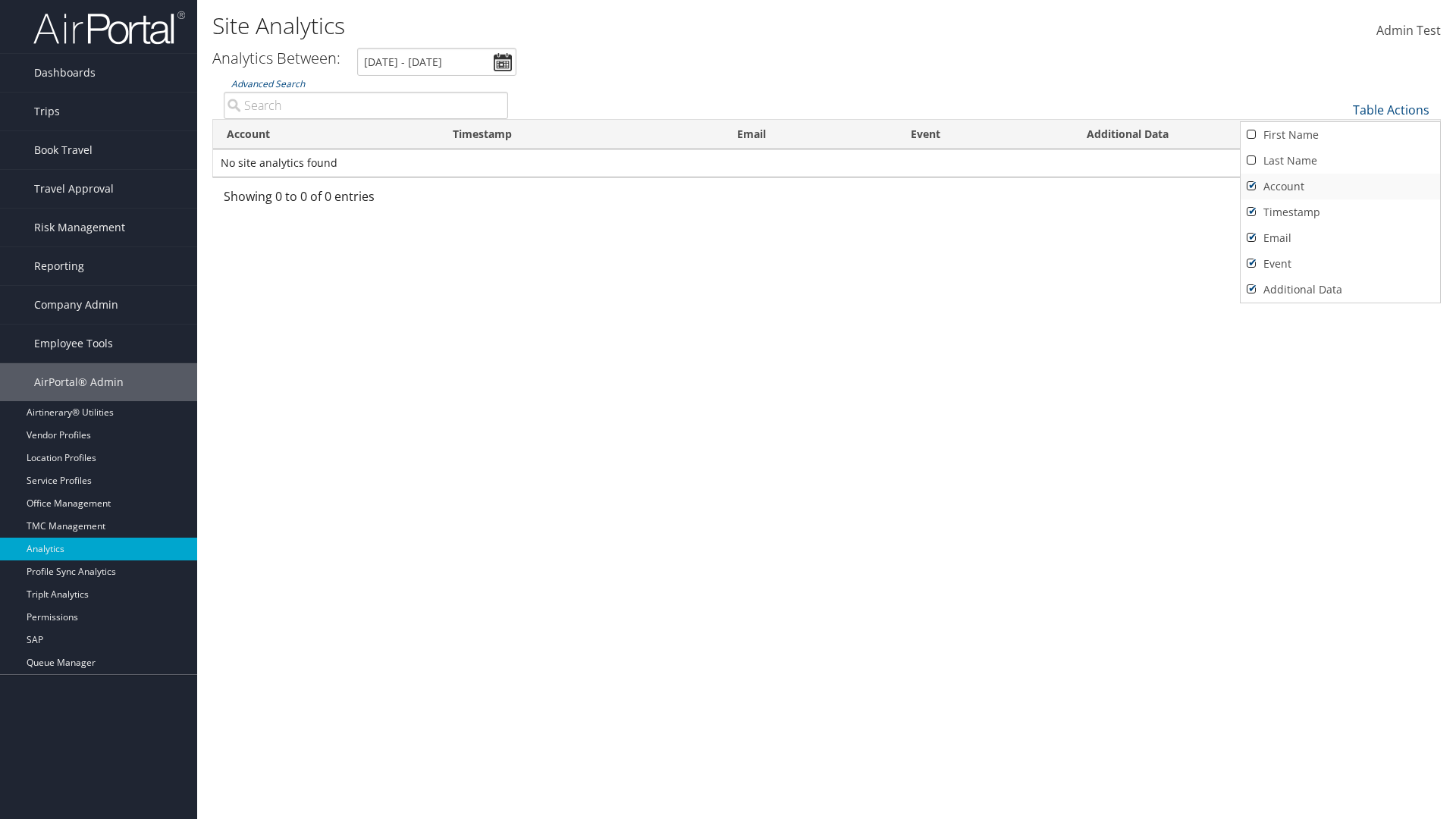 The image size is (1456, 819). I want to click on a: Additional Data, so click(1339, 290).